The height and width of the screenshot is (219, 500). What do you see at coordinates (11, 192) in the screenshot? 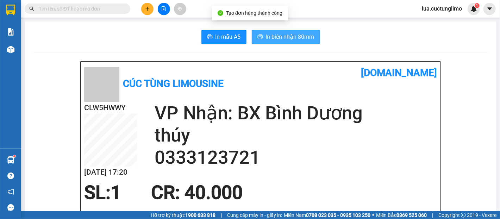
I see `span: notification` at bounding box center [11, 192].